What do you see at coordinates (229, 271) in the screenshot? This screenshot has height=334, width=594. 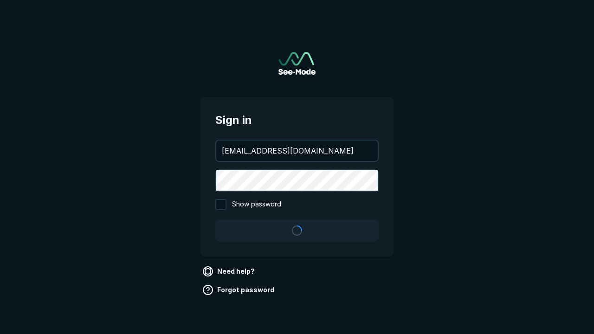 I see `a: Need help?` at bounding box center [229, 271].